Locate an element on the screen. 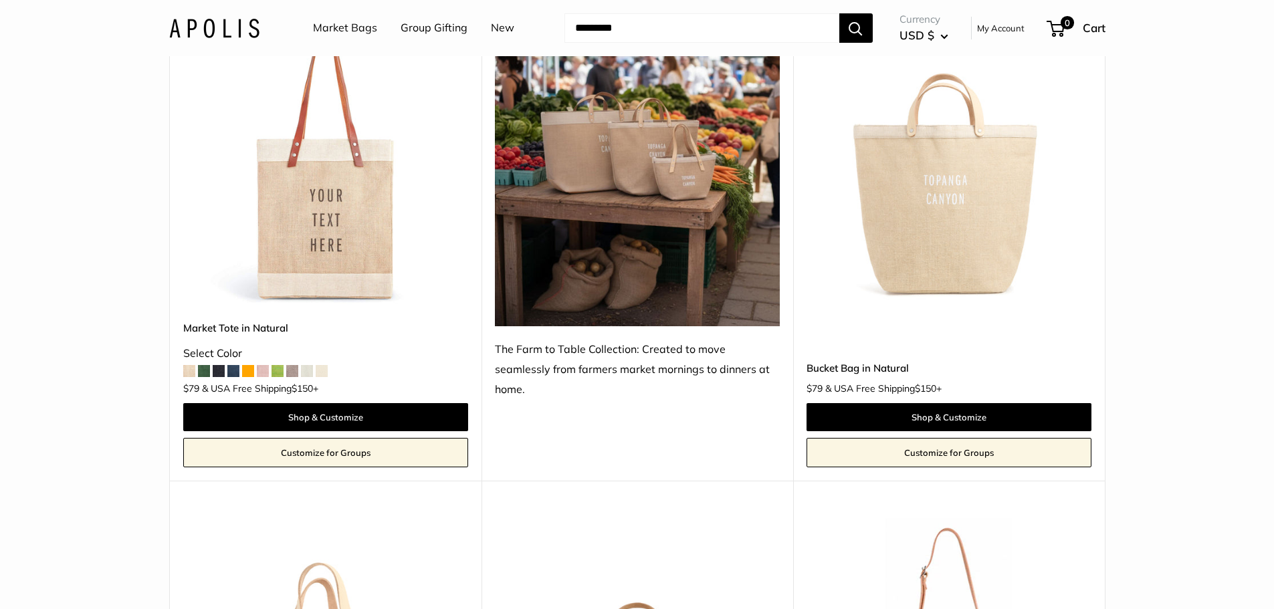  a: New is located at coordinates (502, 28).